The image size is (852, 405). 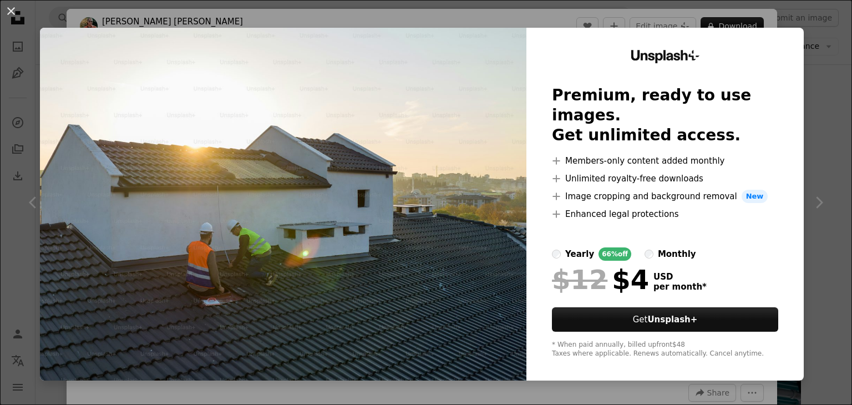 I want to click on span: $12, so click(x=579, y=279).